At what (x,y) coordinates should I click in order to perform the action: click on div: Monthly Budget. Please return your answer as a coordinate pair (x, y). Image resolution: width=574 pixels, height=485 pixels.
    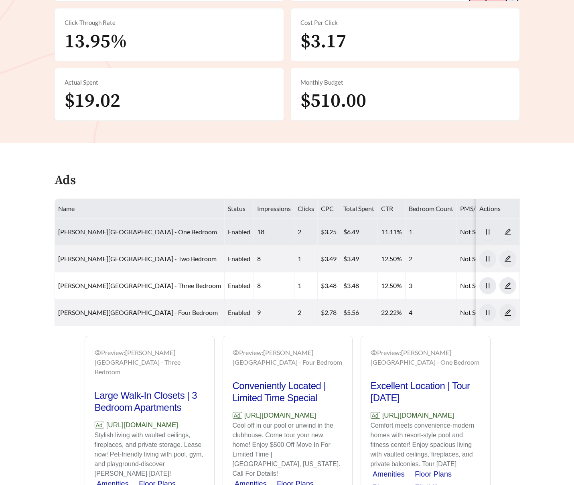
    Looking at the image, I should click on (405, 82).